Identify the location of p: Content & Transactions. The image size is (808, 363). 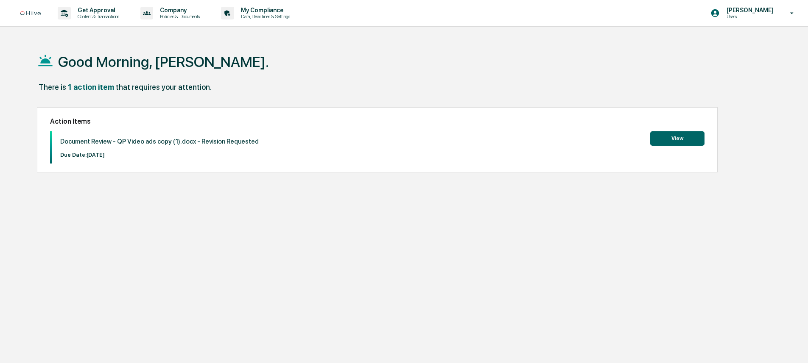
(97, 17).